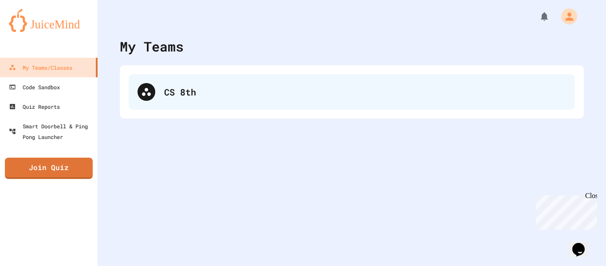 Image resolution: width=606 pixels, height=266 pixels. I want to click on img: logo-orange.svg, so click(49, 20).